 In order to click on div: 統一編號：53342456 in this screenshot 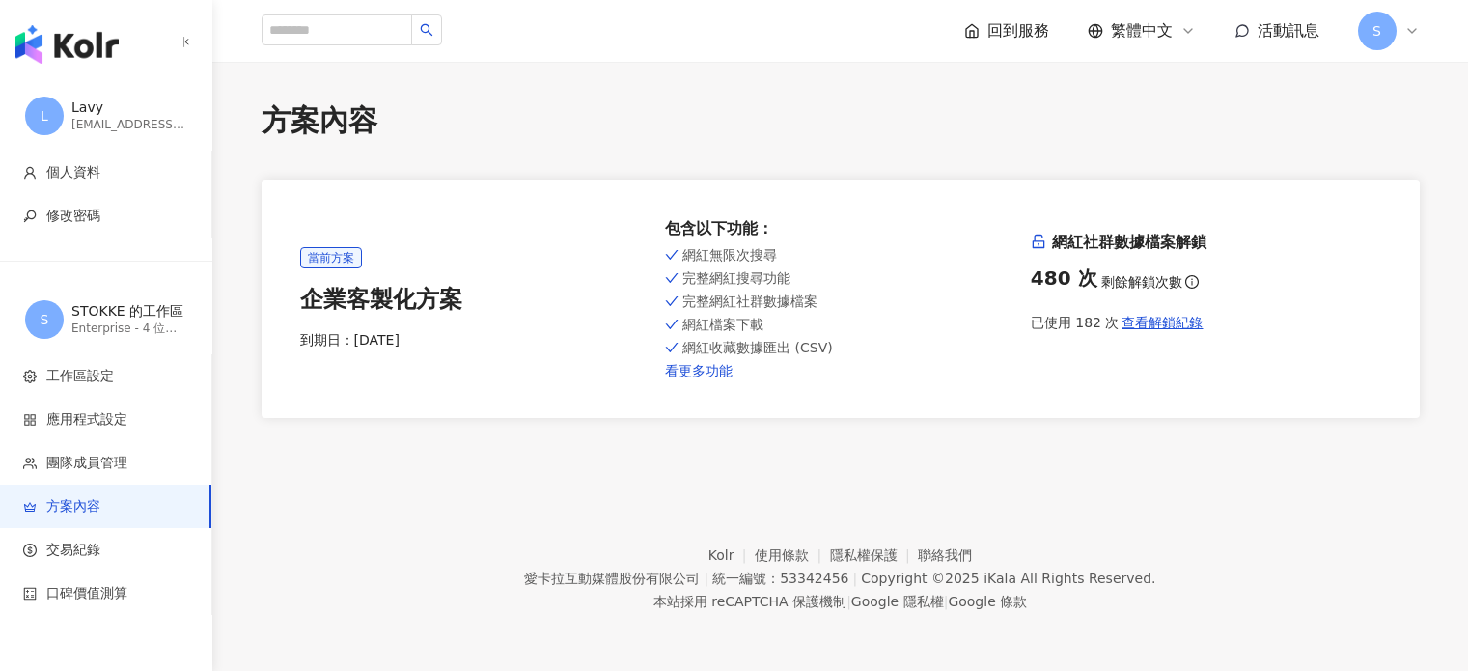, I will do `click(780, 578)`.